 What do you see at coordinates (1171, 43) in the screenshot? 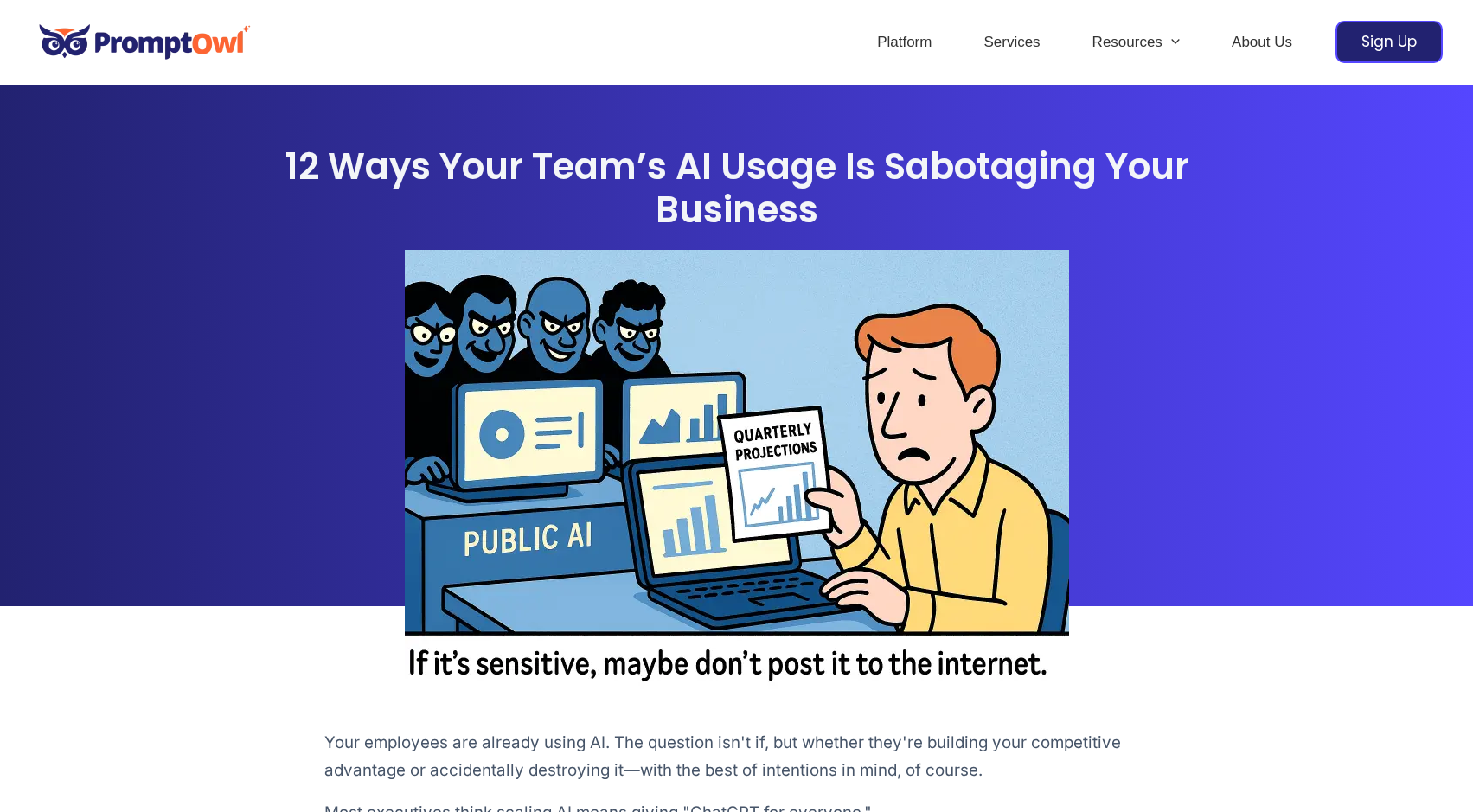
I see `span: Menu Toggle` at bounding box center [1171, 43].